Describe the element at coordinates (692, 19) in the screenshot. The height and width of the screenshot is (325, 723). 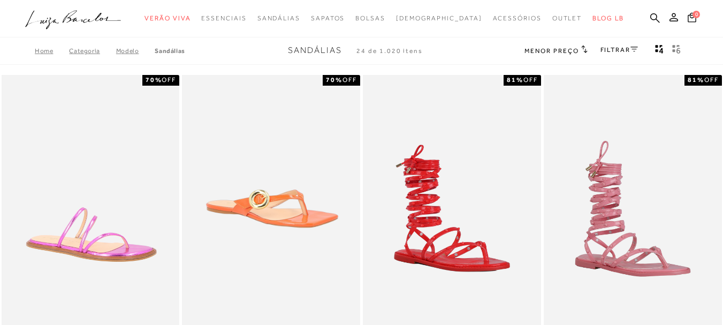
I see `button: 0` at that location.